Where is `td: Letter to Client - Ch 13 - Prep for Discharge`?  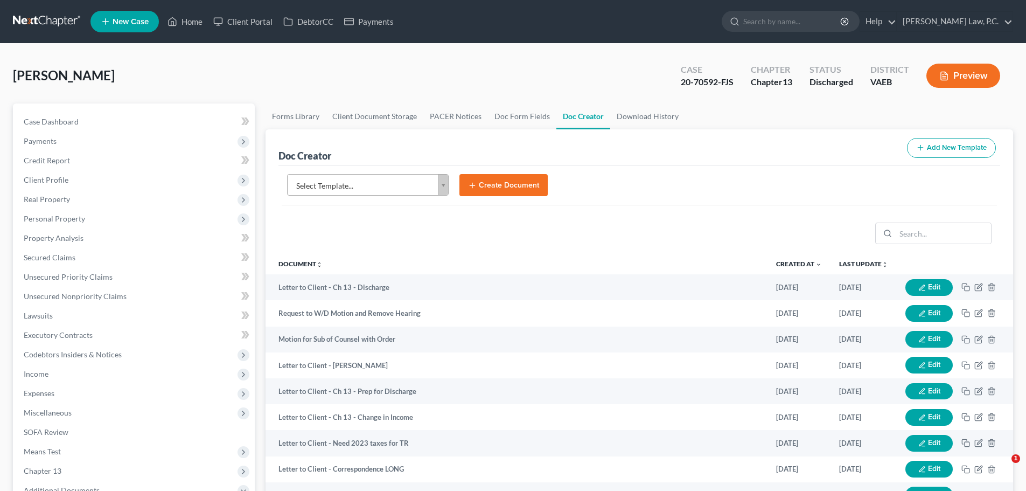 td: Letter to Client - Ch 13 - Prep for Discharge is located at coordinates (516, 391).